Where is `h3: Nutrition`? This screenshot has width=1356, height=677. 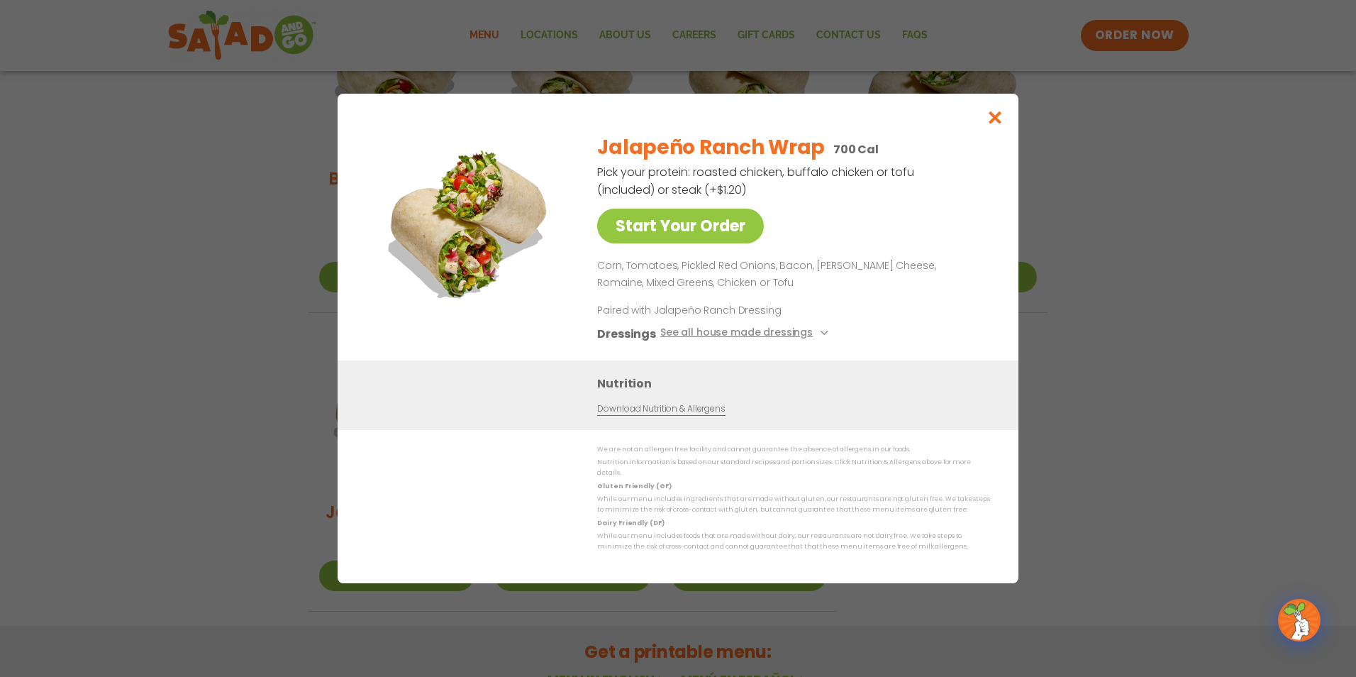 h3: Nutrition is located at coordinates (797, 383).